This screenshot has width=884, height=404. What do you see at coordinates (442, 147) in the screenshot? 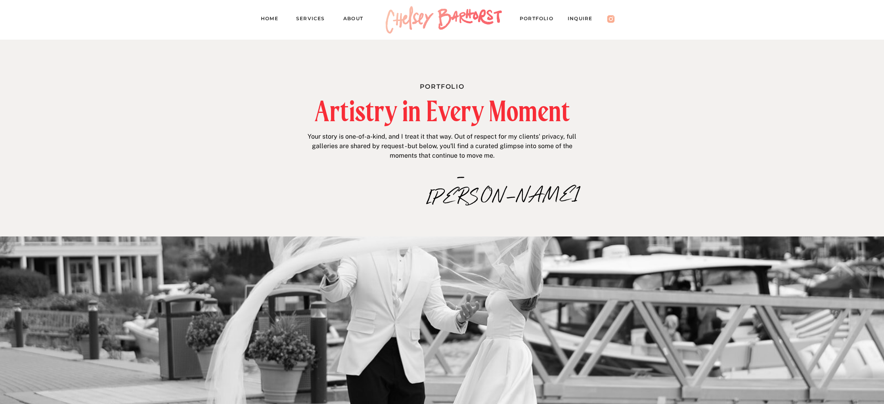
I see `p: Your story is one-of-a-kind, and I treat it that way. Out of respect for my clients' privacy, ful...` at bounding box center [442, 147].